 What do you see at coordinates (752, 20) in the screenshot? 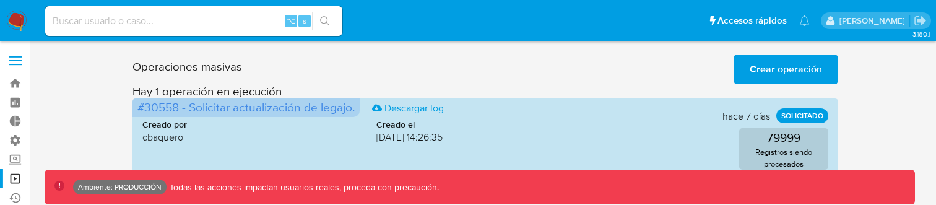
I see `span: Accesos rápidos` at bounding box center [752, 20].